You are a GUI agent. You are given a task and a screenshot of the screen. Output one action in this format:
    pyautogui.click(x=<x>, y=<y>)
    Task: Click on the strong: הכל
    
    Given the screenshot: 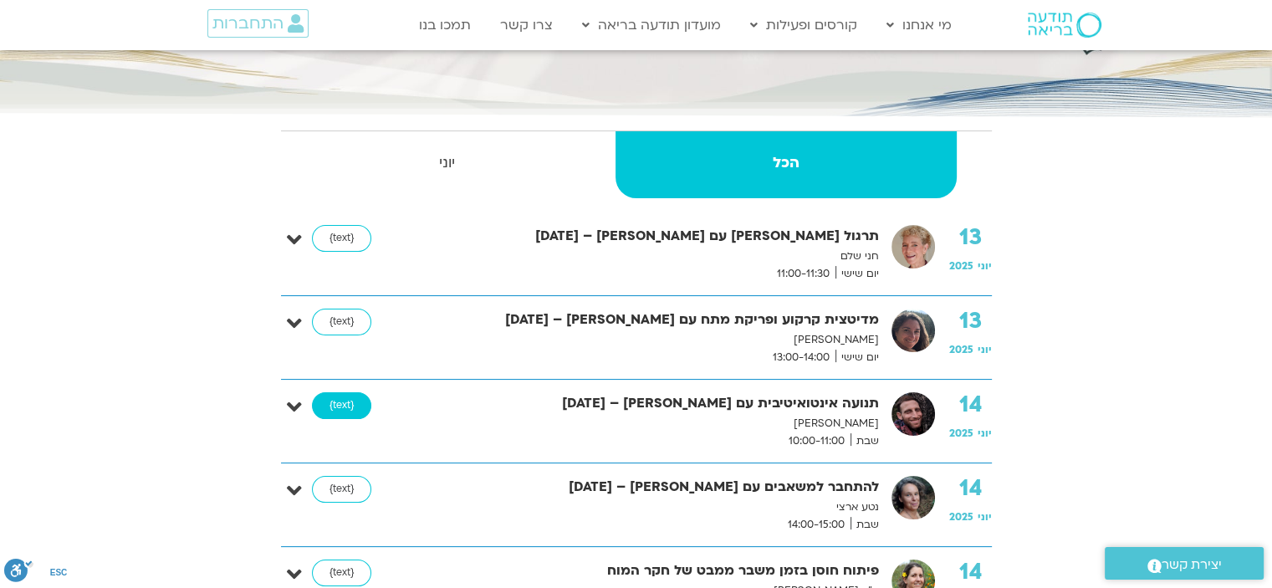 What is the action you would take?
    pyautogui.click(x=786, y=163)
    